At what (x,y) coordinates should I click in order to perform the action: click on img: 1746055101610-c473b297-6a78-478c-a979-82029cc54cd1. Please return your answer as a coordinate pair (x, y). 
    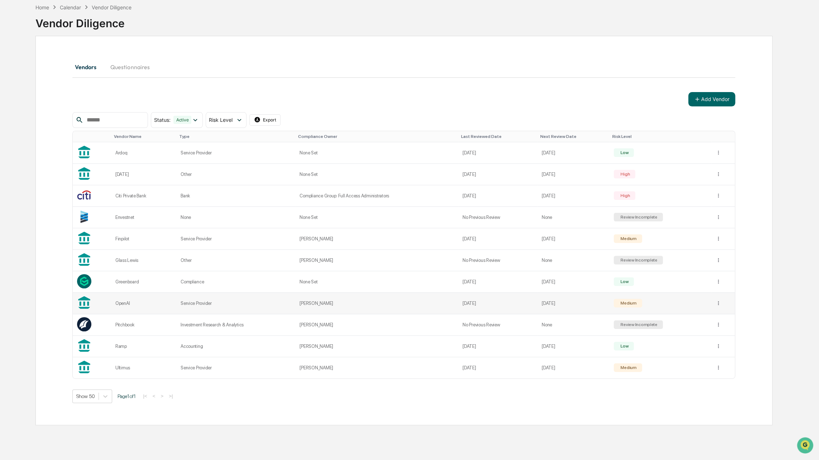
    Looking at the image, I should click on (14, 61).